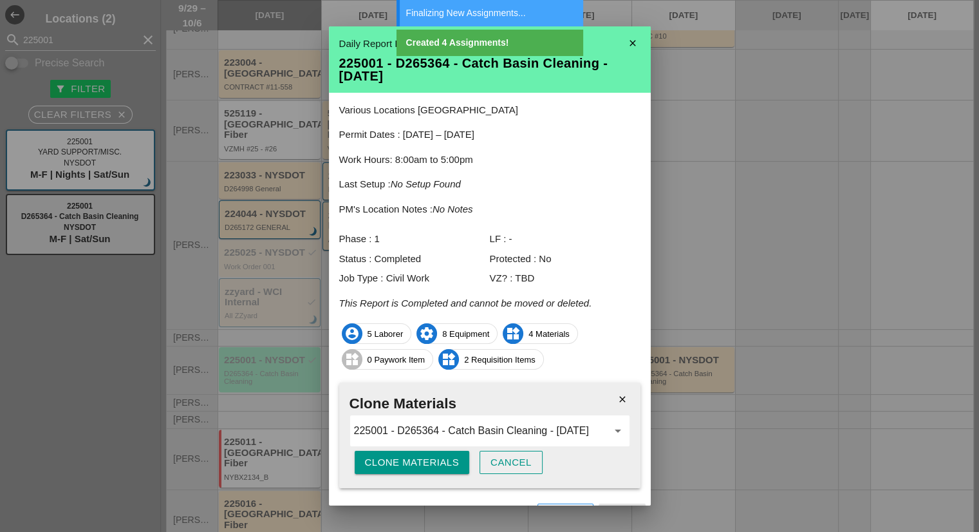 The width and height of the screenshot is (979, 532). I want to click on i: arrow_drop_down, so click(618, 431).